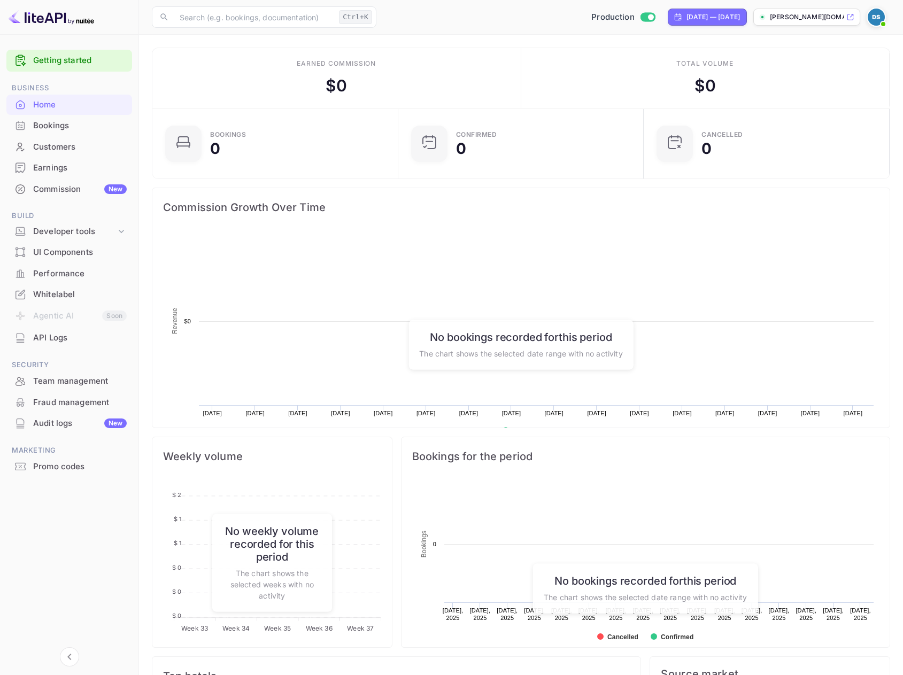 The image size is (903, 675). What do you see at coordinates (645, 581) in the screenshot?
I see `h6: No bookings recorded for this period` at bounding box center [645, 581].